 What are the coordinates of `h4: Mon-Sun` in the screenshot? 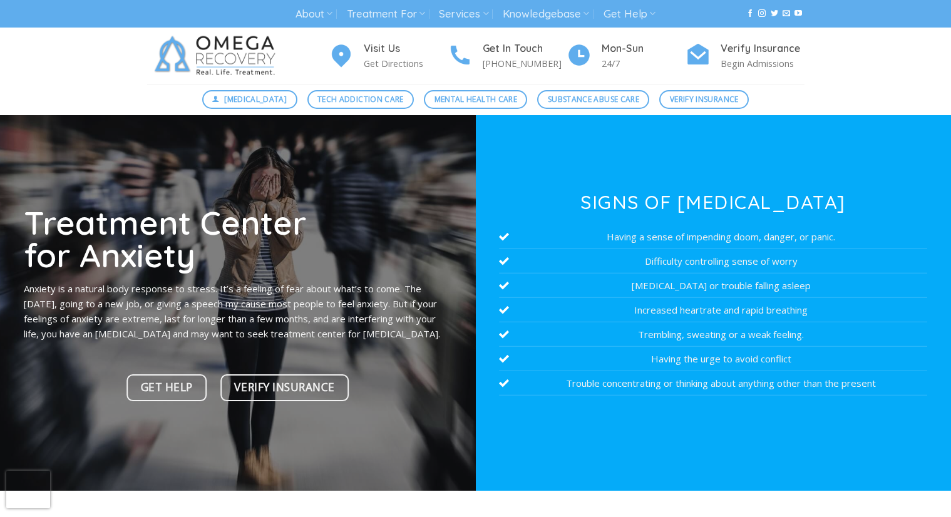 It's located at (644, 49).